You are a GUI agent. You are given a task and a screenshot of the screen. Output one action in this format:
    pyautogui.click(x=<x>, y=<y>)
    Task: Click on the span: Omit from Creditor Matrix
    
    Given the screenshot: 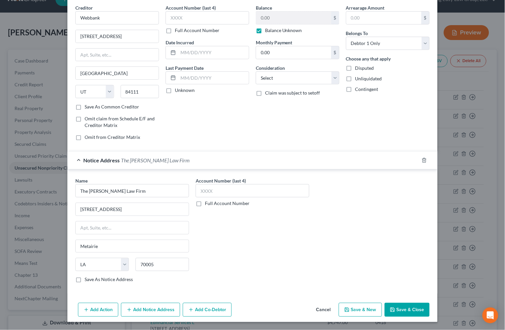 What is the action you would take?
    pyautogui.click(x=112, y=137)
    